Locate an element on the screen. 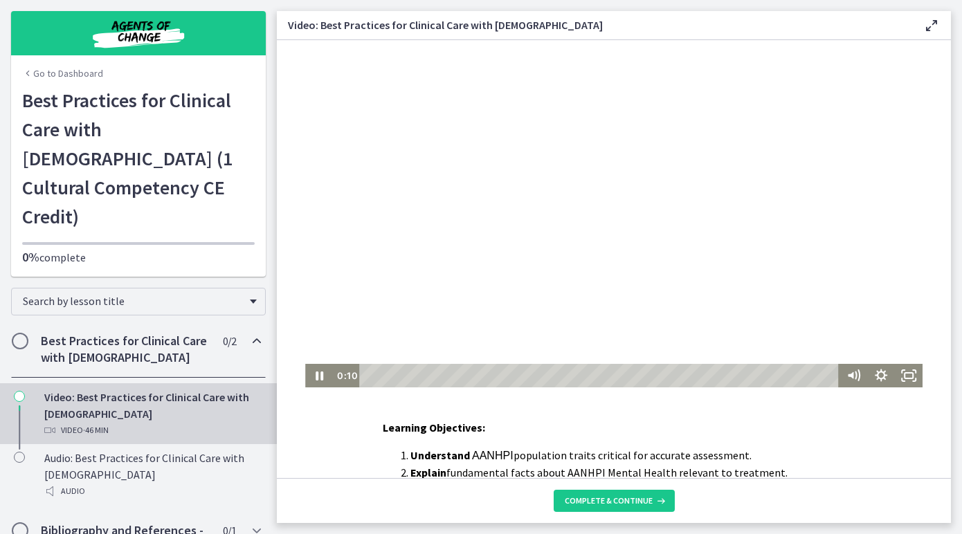  div: Video is located at coordinates (152, 431).